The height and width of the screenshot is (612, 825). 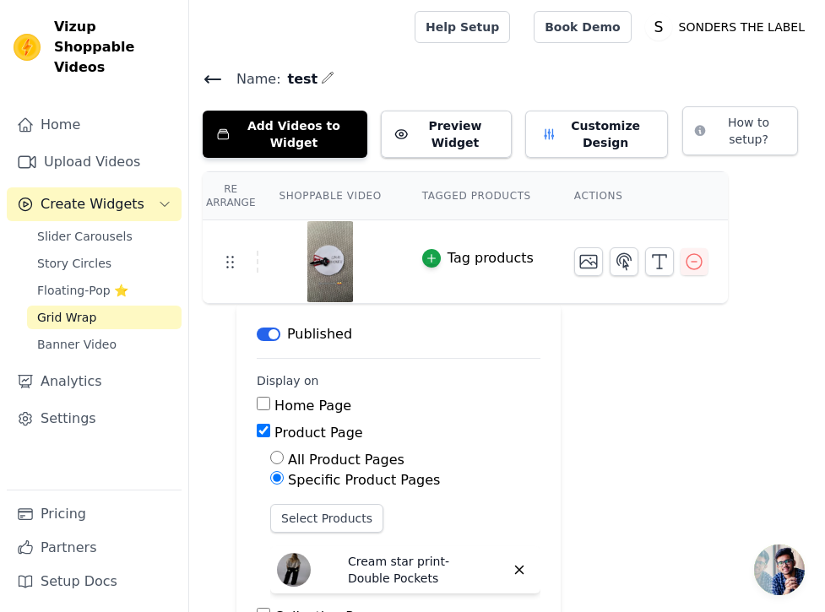 What do you see at coordinates (318, 432) in the screenshot?
I see `label: Product Page` at bounding box center [318, 432].